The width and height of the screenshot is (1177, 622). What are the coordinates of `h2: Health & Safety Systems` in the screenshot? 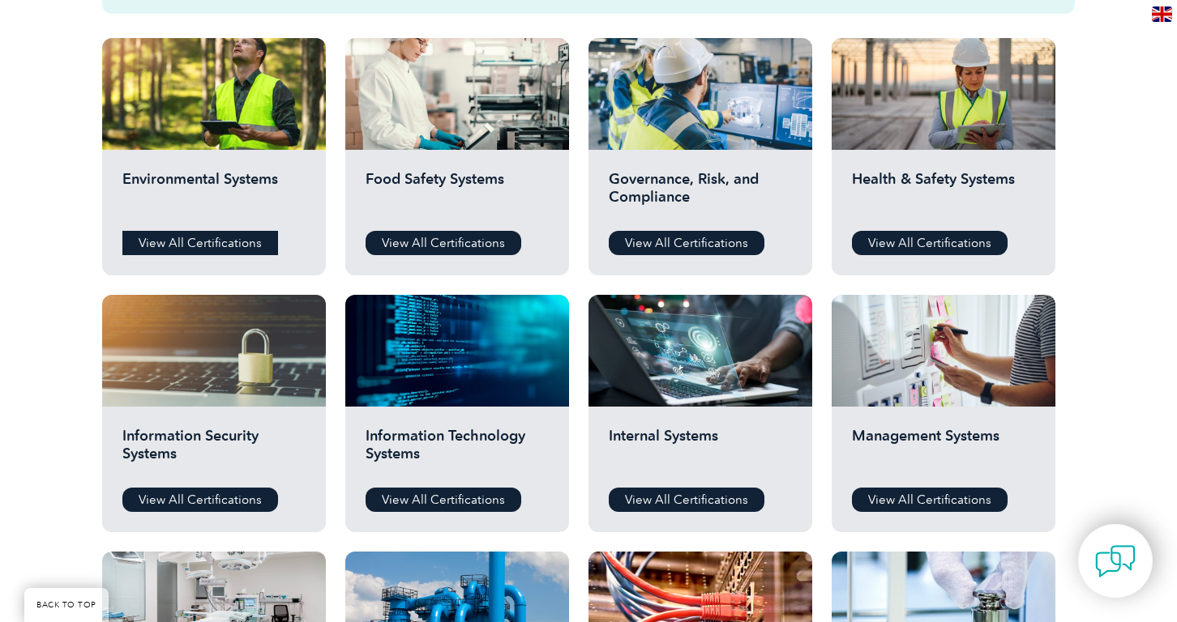 It's located at (943, 195).